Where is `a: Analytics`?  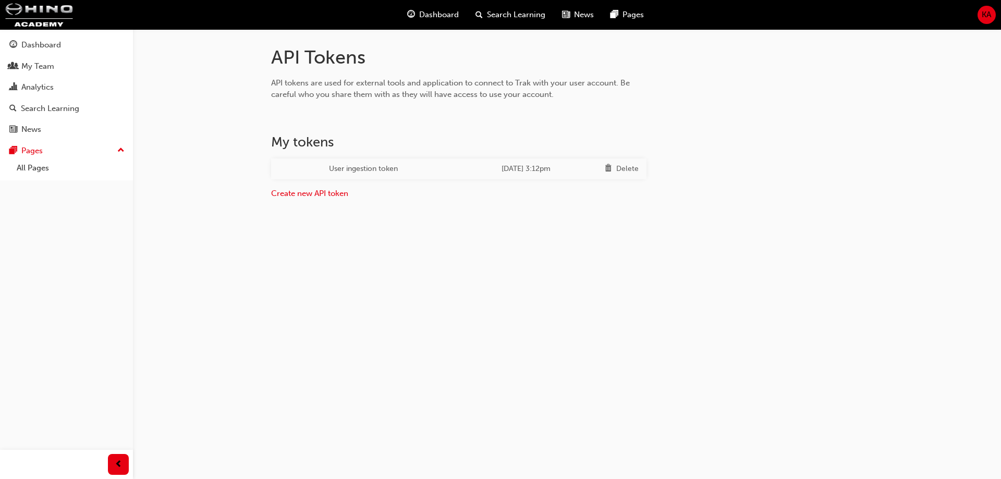
a: Analytics is located at coordinates (66, 87).